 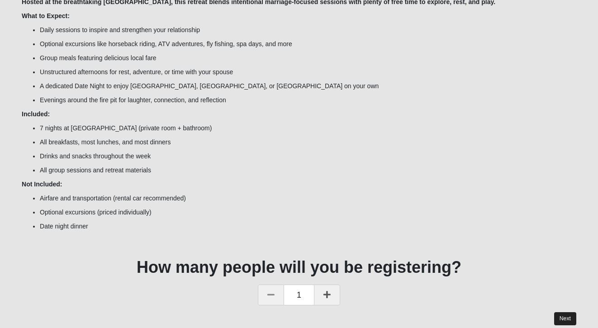 What do you see at coordinates (308, 142) in the screenshot?
I see `li: All breakfasts, most lunches, and most dinners` at bounding box center [308, 142].